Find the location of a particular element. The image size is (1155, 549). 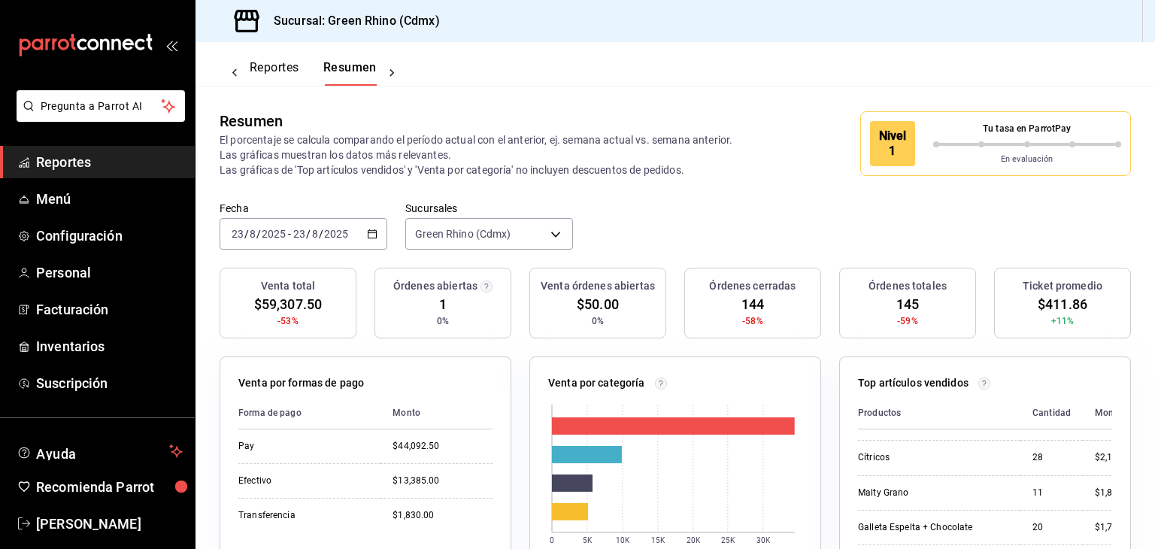

h3: Sucursal: Green Rhino (Cdmx) is located at coordinates (350, 21).